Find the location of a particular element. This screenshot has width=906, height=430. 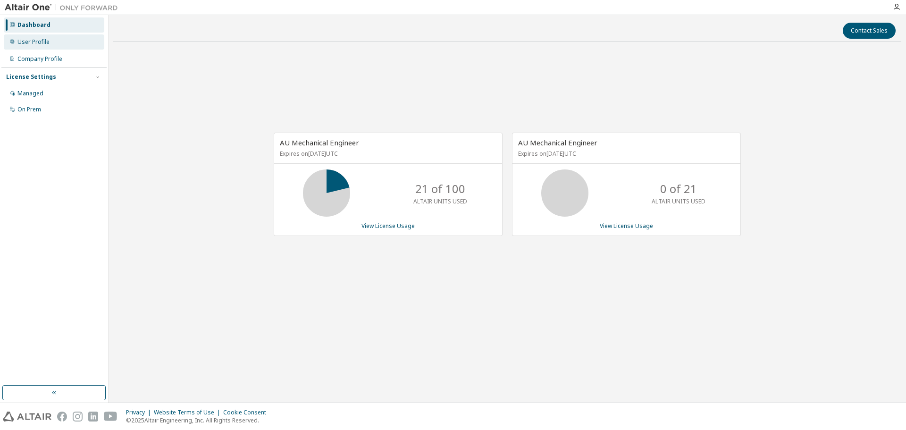

div: User Profile is located at coordinates (34, 42).